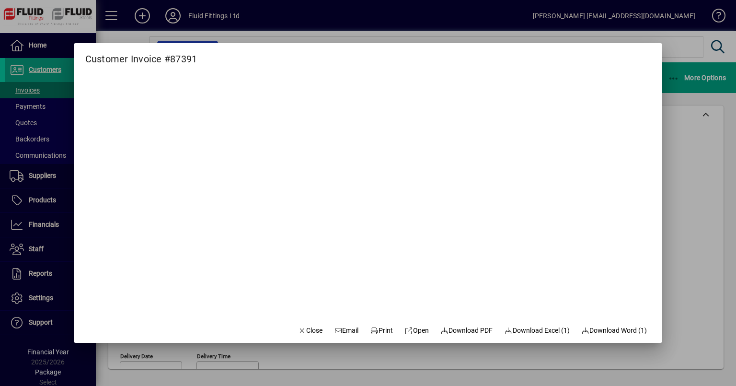 This screenshot has width=736, height=386. Describe the element at coordinates (615, 330) in the screenshot. I see `span: Download Word (1)` at that location.